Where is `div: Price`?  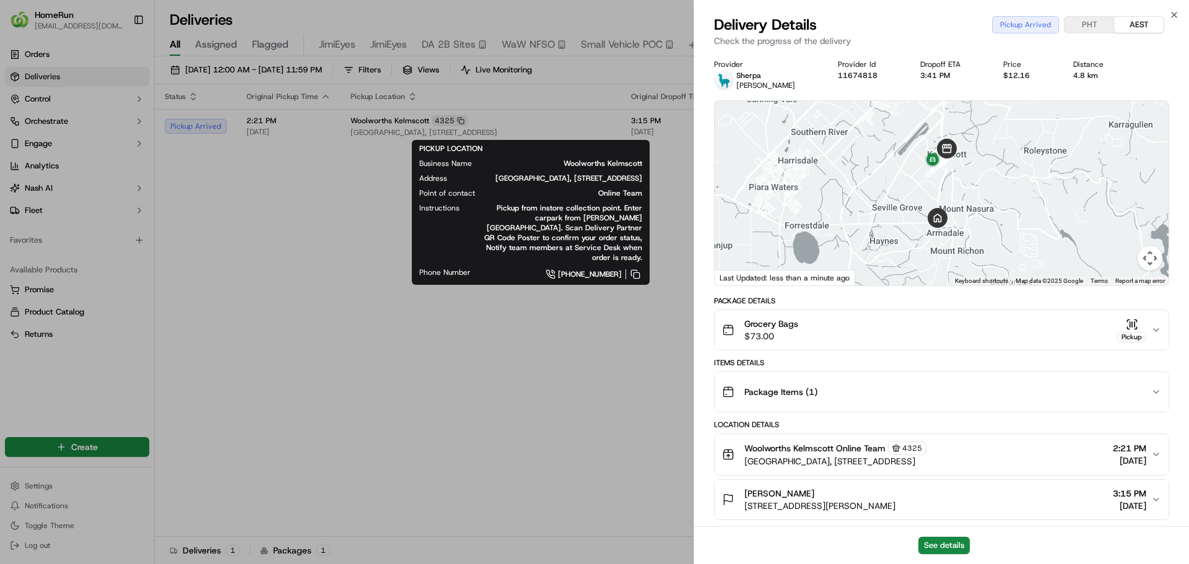 div: Price is located at coordinates (1028, 64).